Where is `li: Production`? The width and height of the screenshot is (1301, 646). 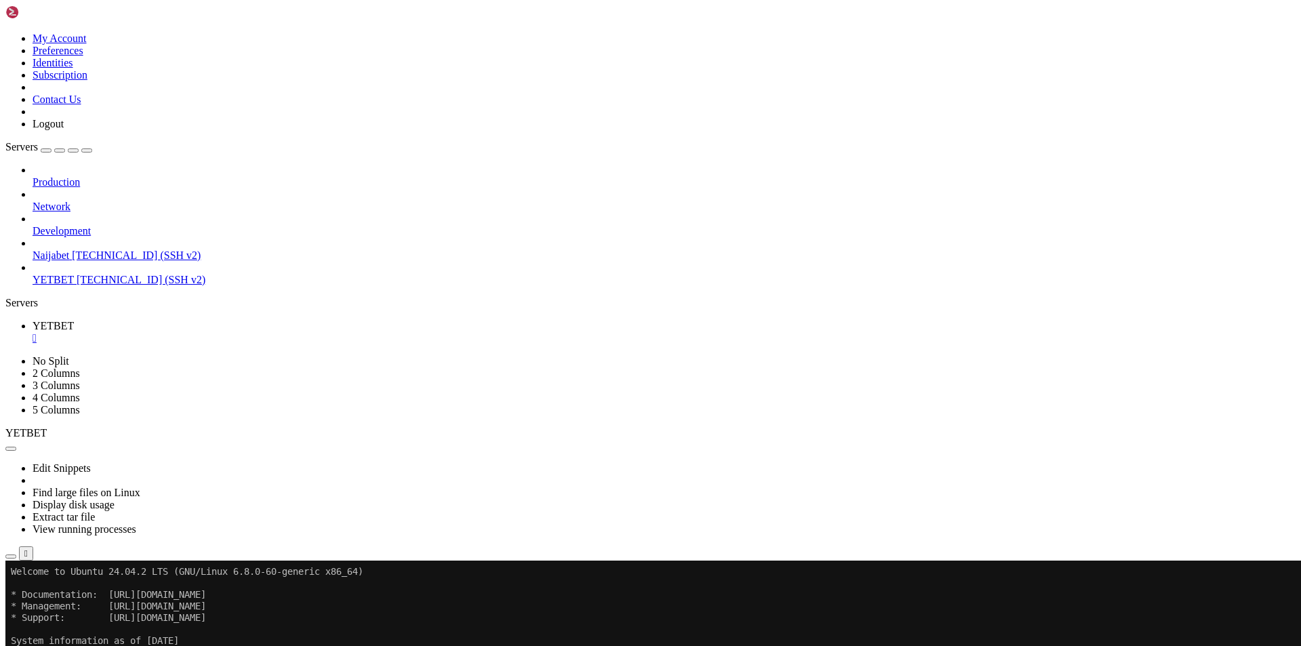 li: Production is located at coordinates (664, 176).